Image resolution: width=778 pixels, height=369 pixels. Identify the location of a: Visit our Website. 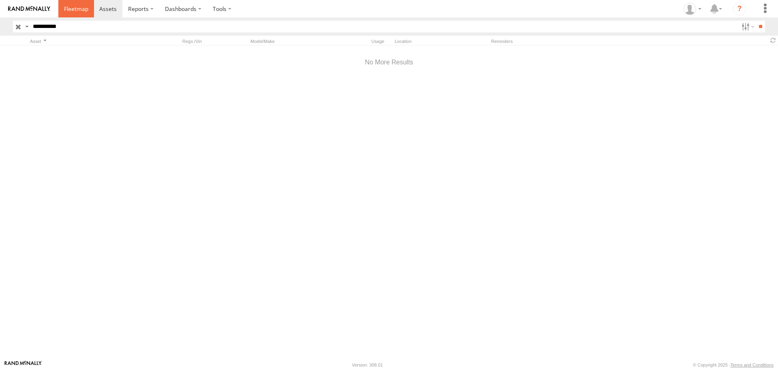
(23, 365).